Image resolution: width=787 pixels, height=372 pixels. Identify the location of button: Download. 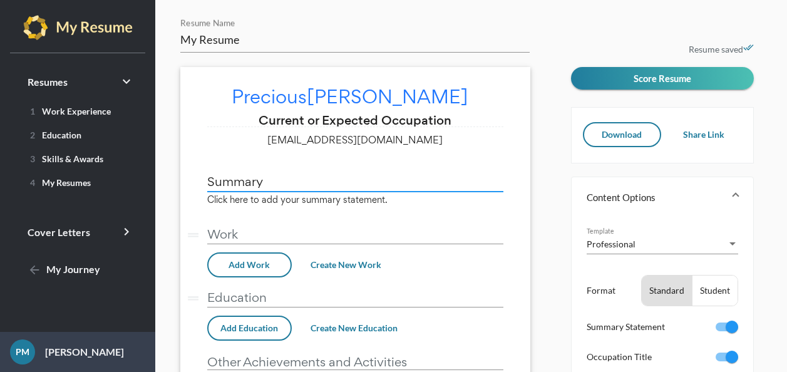
(622, 135).